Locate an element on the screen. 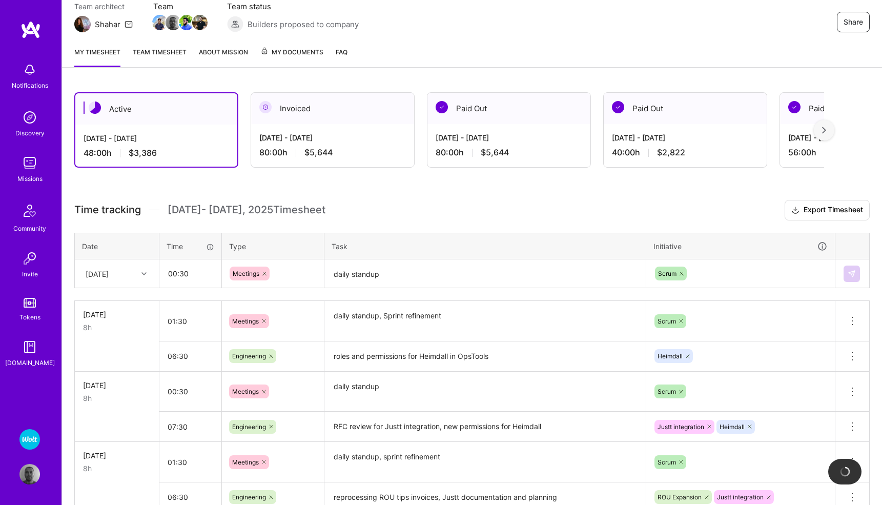 The image size is (882, 505). span: $3,386 is located at coordinates (142, 153).